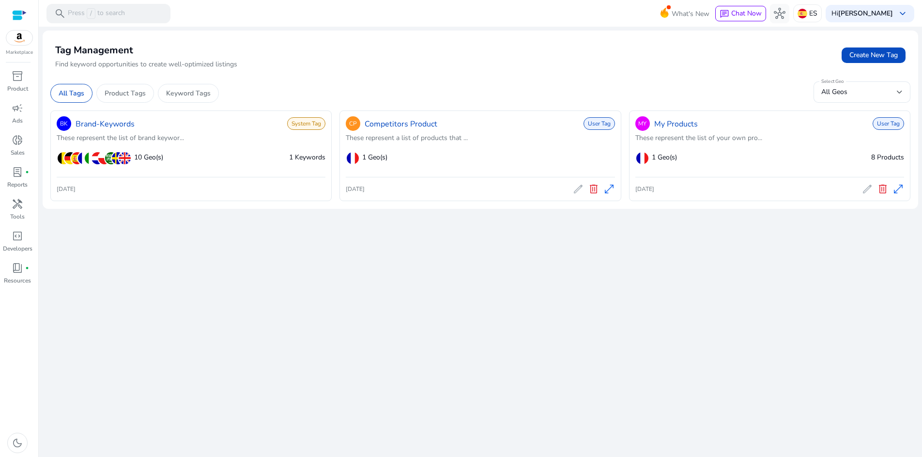 The height and width of the screenshot is (457, 922). I want to click on button: Create New Tag, so click(874, 55).